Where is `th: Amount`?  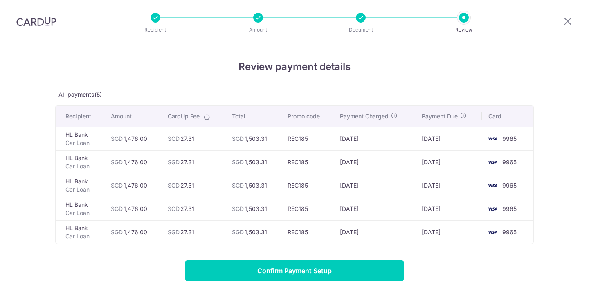 th: Amount is located at coordinates (133, 116).